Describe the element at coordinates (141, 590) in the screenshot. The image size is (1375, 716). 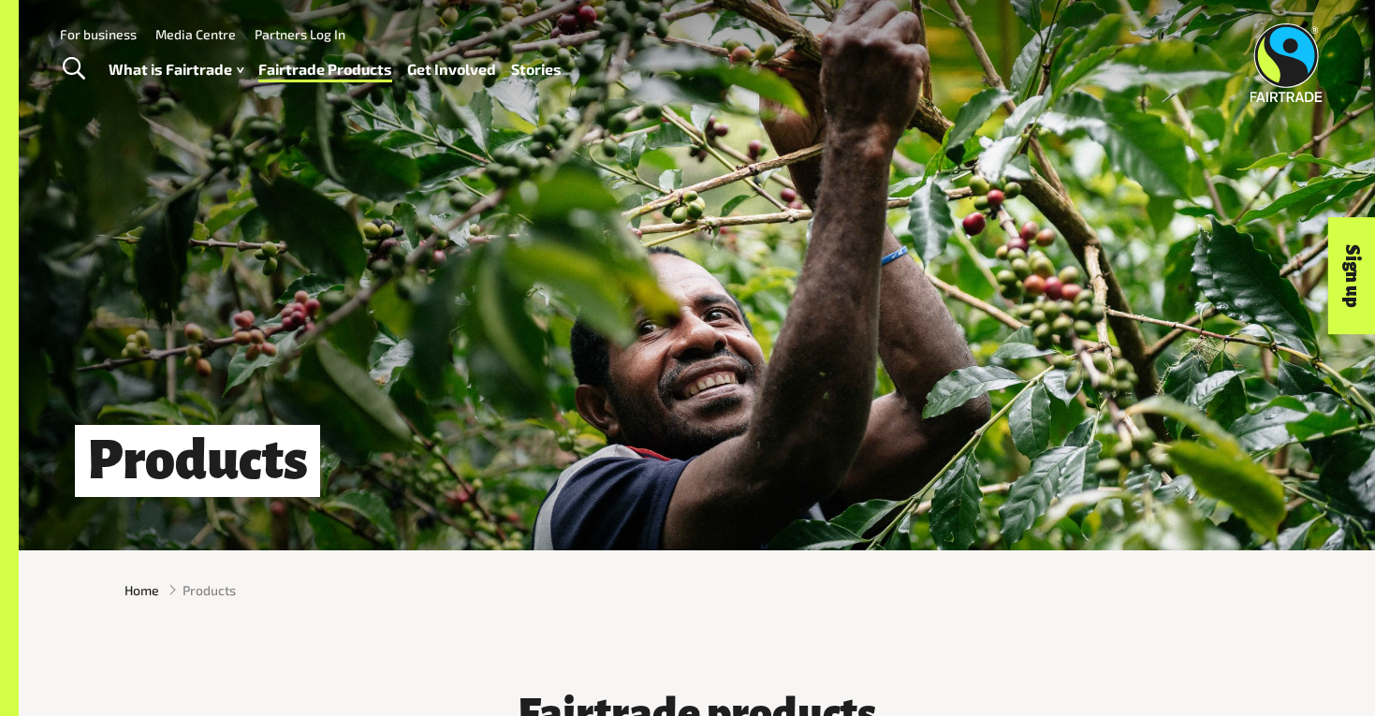
I see `span: Home` at that location.